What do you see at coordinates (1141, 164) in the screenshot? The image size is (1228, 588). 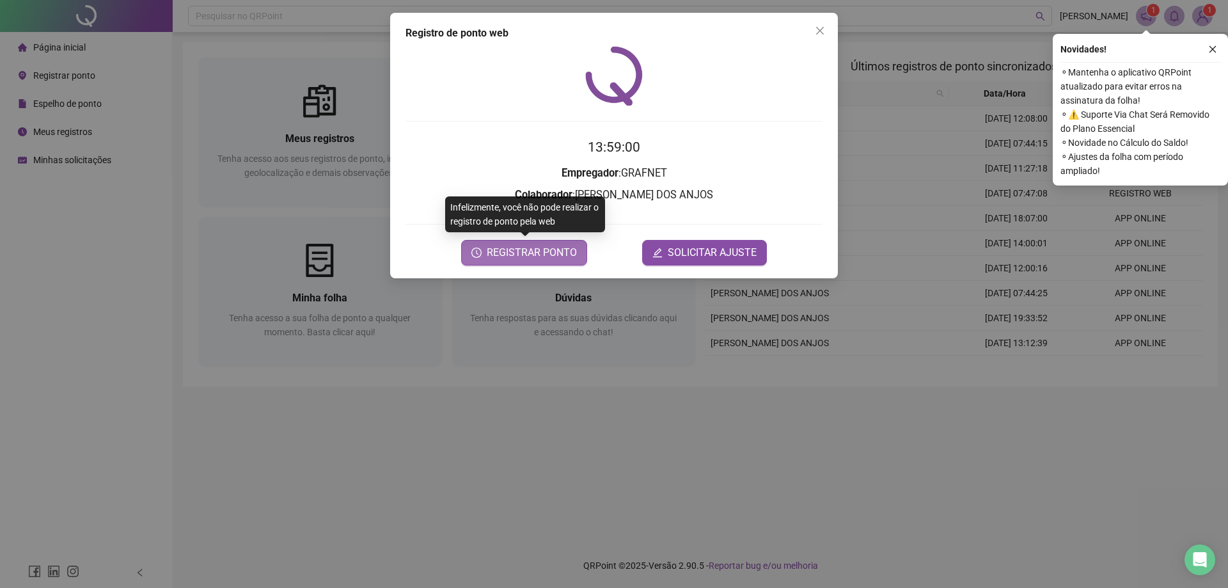 I see `span: ⚬ Ajustes da folha com período ampliado!` at bounding box center [1141, 164].